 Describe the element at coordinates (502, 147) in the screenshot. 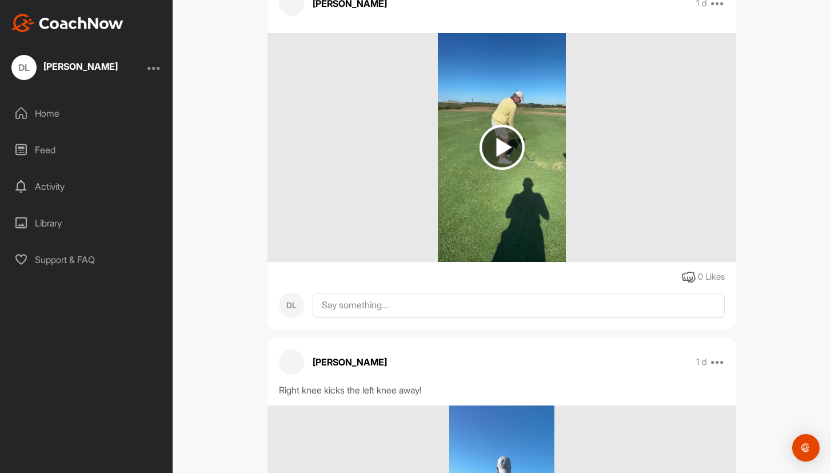

I see `img: play` at that location.